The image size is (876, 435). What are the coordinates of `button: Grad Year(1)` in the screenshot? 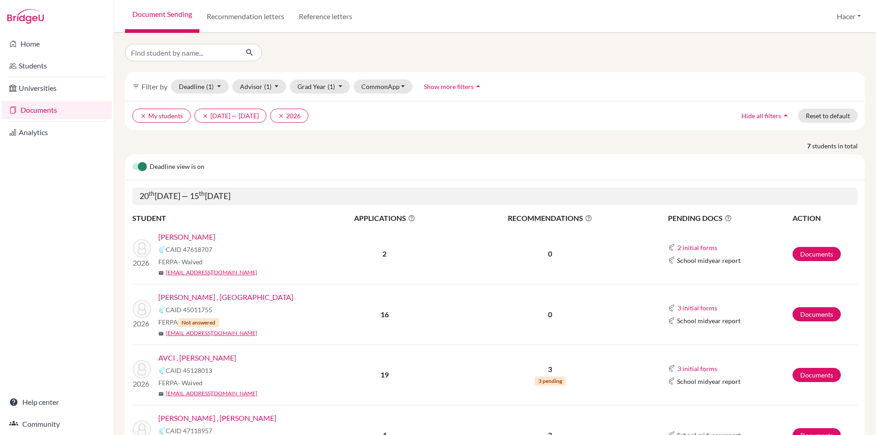 It's located at (320, 86).